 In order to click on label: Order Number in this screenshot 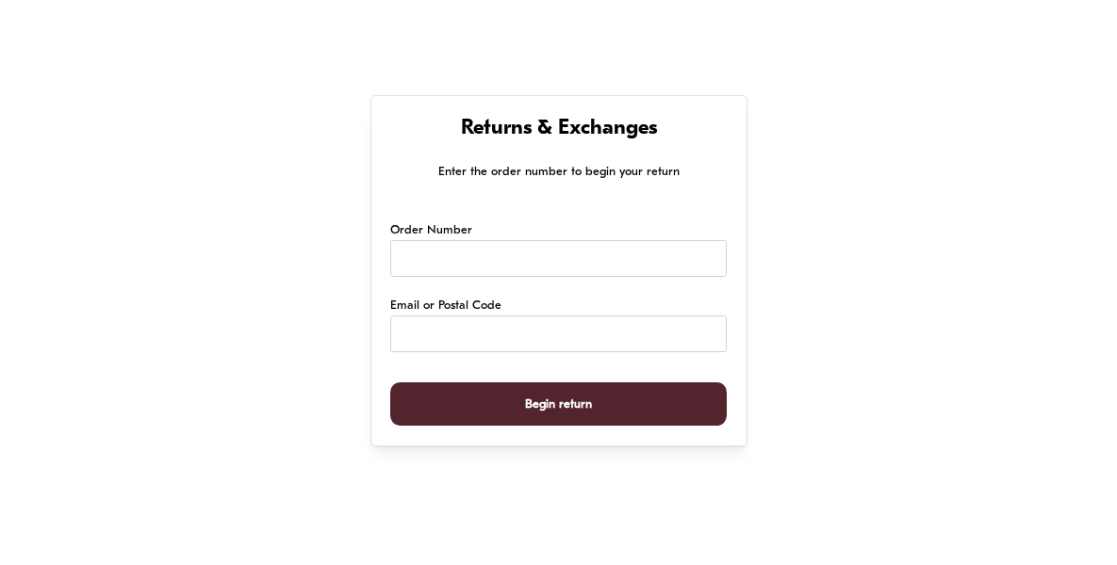, I will do `click(431, 231)`.